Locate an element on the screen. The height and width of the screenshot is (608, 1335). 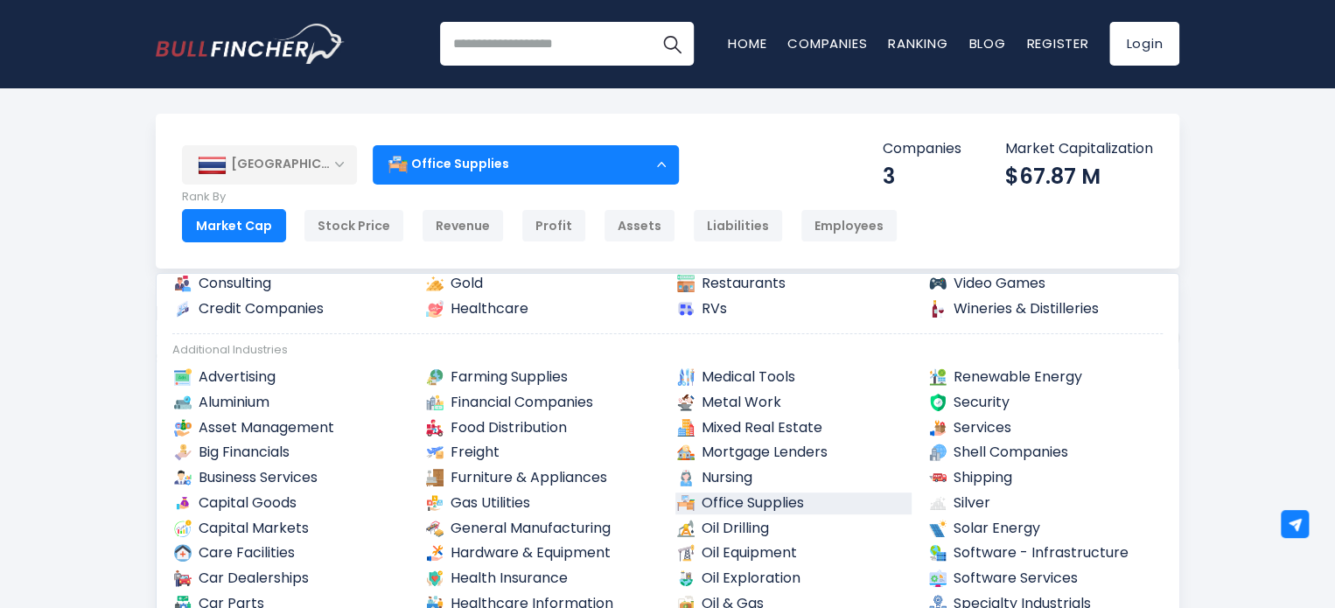
a: Advertising is located at coordinates (290, 377).